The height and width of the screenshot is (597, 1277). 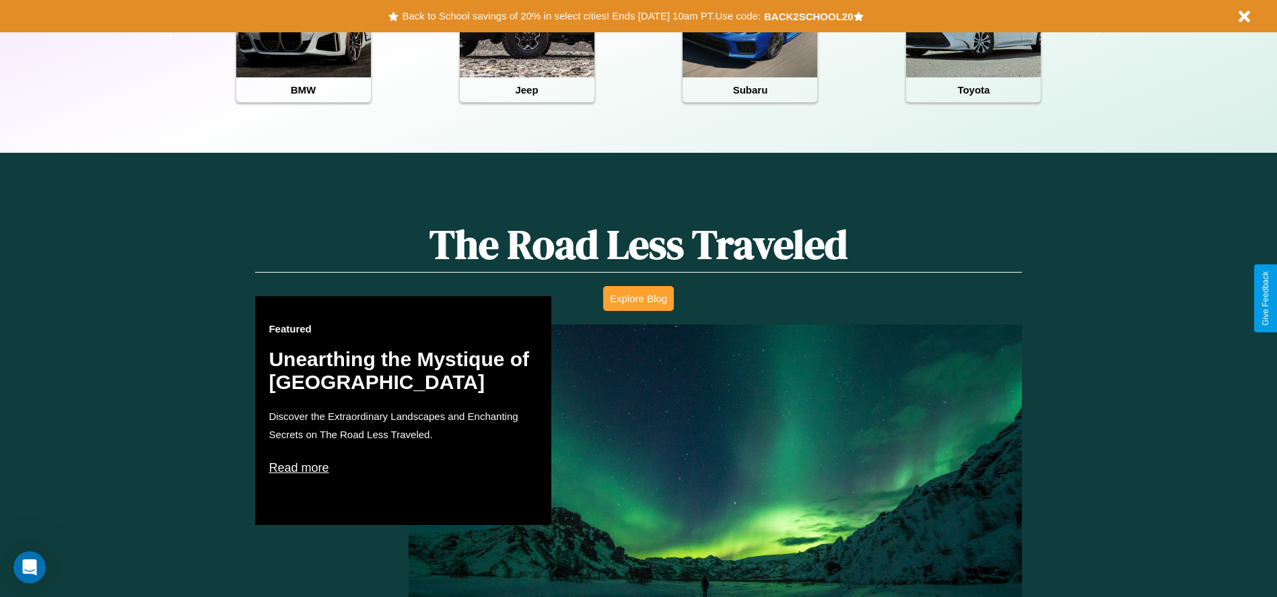 I want to click on b: BACK2SCHOOL20, so click(x=809, y=16).